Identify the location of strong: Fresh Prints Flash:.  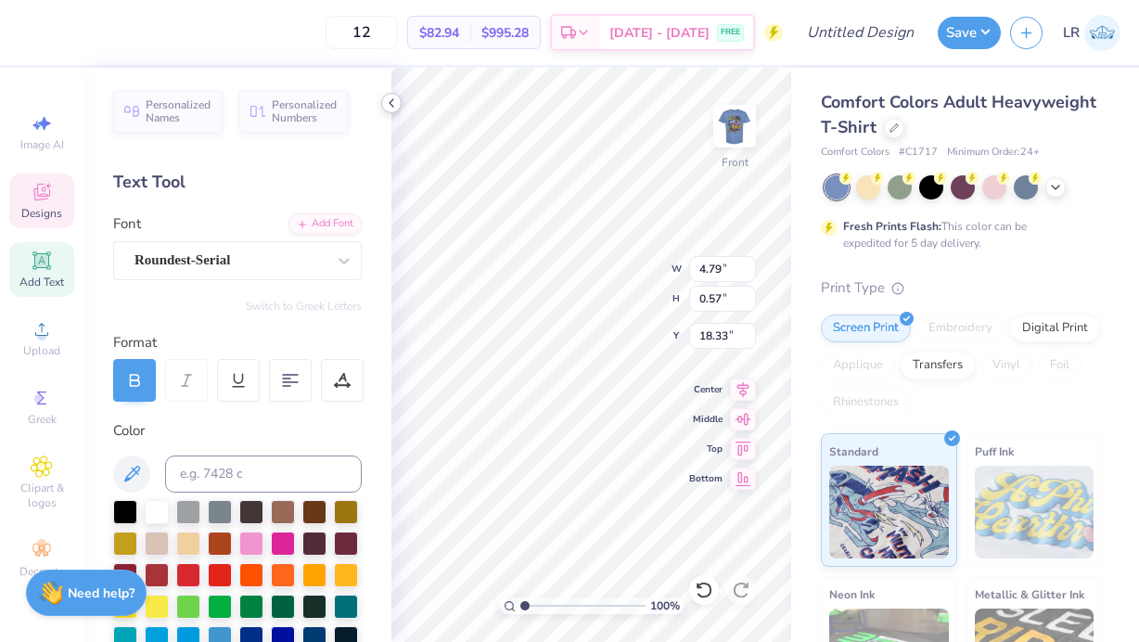
(892, 226).